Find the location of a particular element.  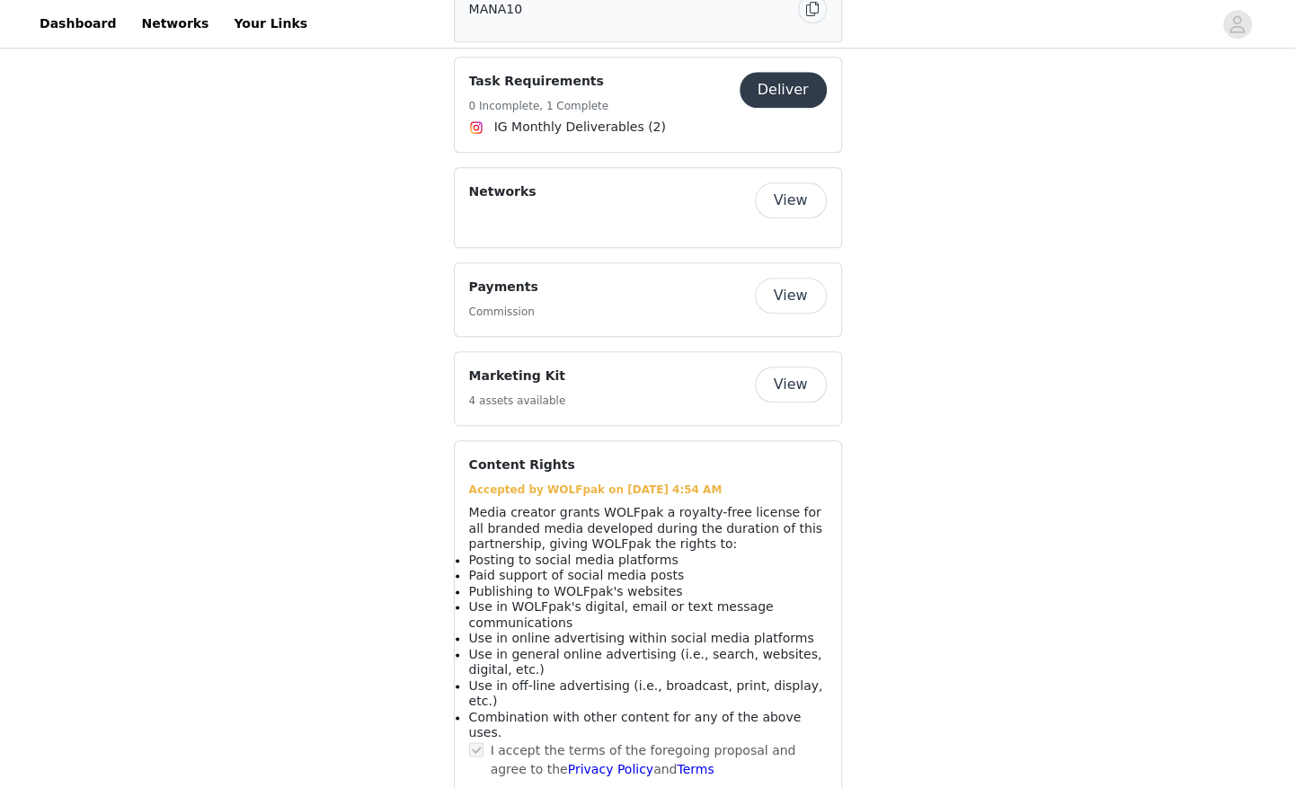

div: Payments is located at coordinates (648, 299).